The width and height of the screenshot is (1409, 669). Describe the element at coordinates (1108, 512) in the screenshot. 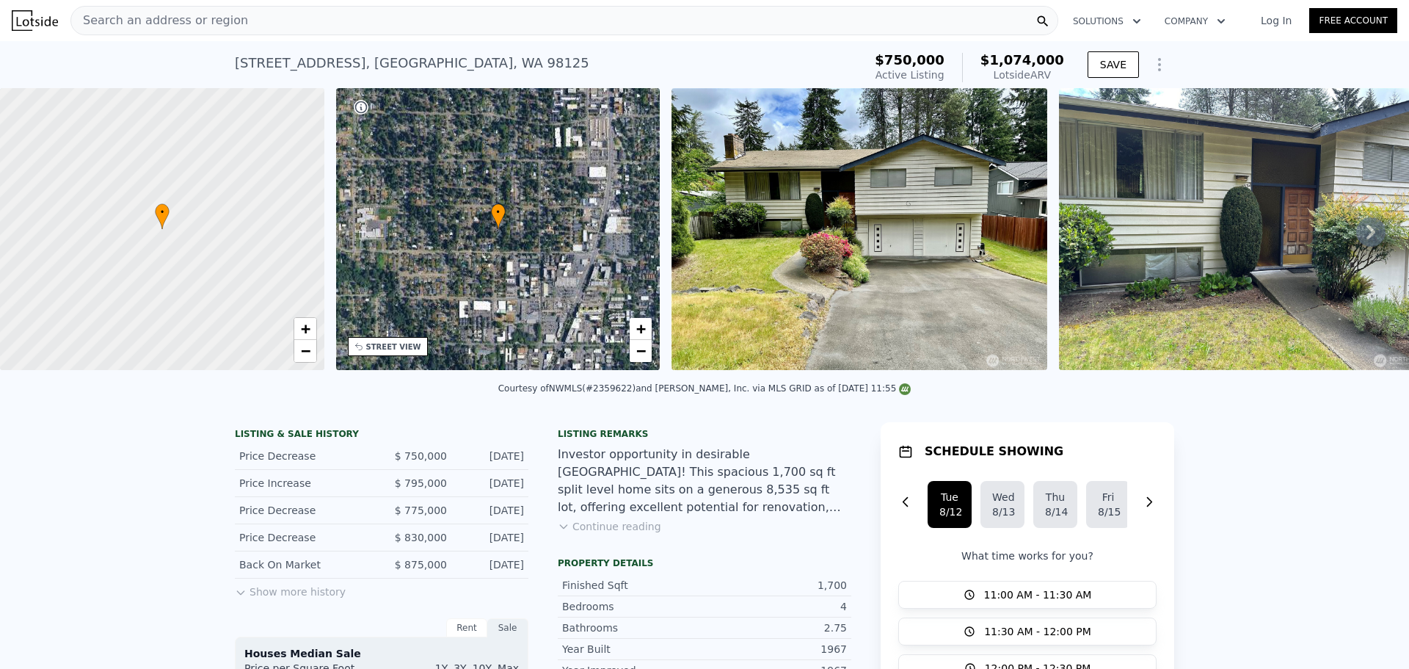

I see `div: 8/15` at that location.